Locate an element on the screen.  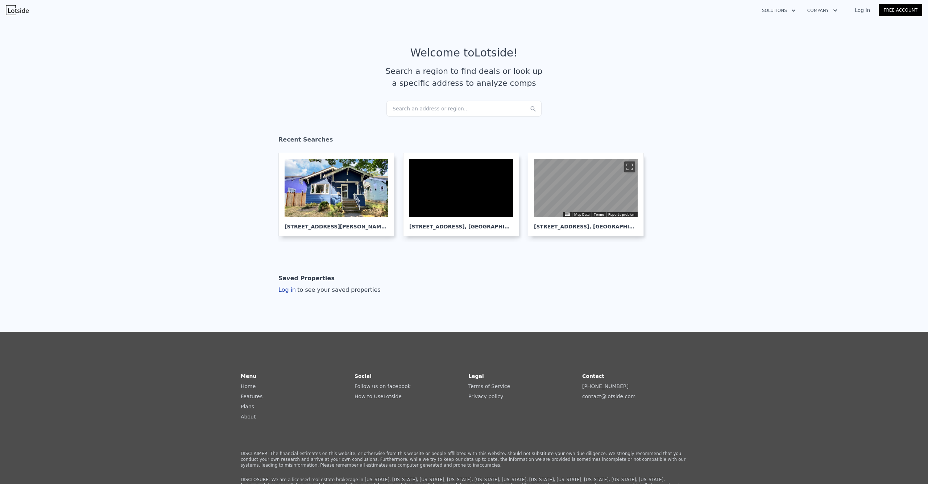
img: Lotside is located at coordinates (17, 10).